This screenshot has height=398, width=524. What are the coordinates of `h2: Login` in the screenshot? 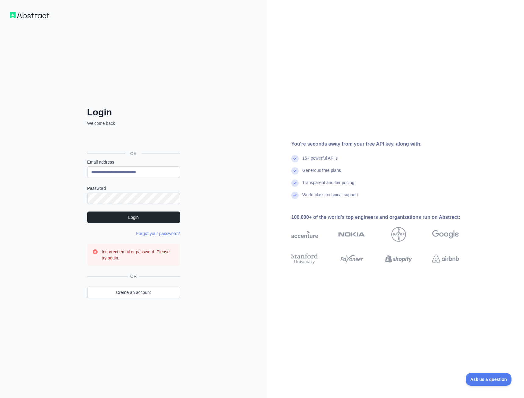 It's located at (134, 112).